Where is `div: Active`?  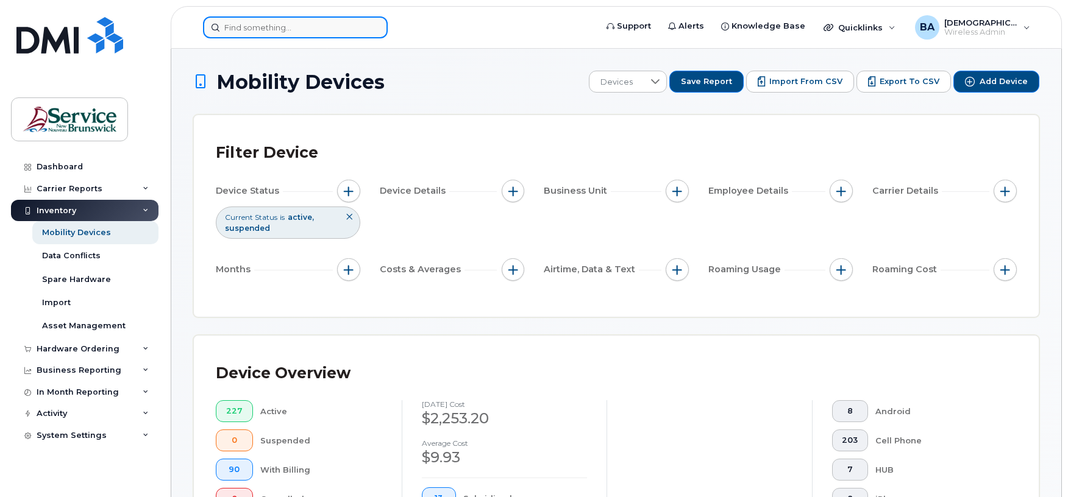
div: Active is located at coordinates (321, 411).